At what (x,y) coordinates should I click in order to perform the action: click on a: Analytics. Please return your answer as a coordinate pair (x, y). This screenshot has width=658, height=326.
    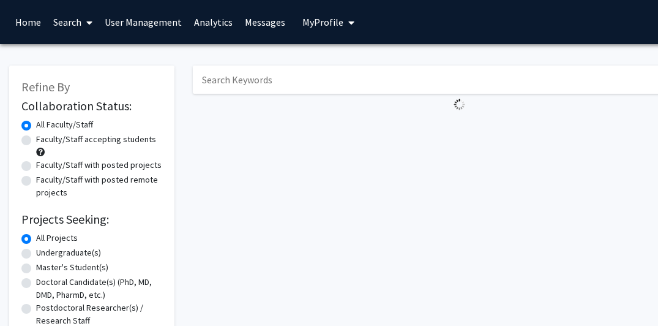
    Looking at the image, I should click on (213, 22).